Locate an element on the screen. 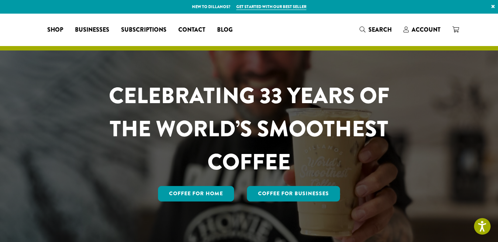 This screenshot has height=242, width=498. a: Coffee for Home is located at coordinates (196, 194).